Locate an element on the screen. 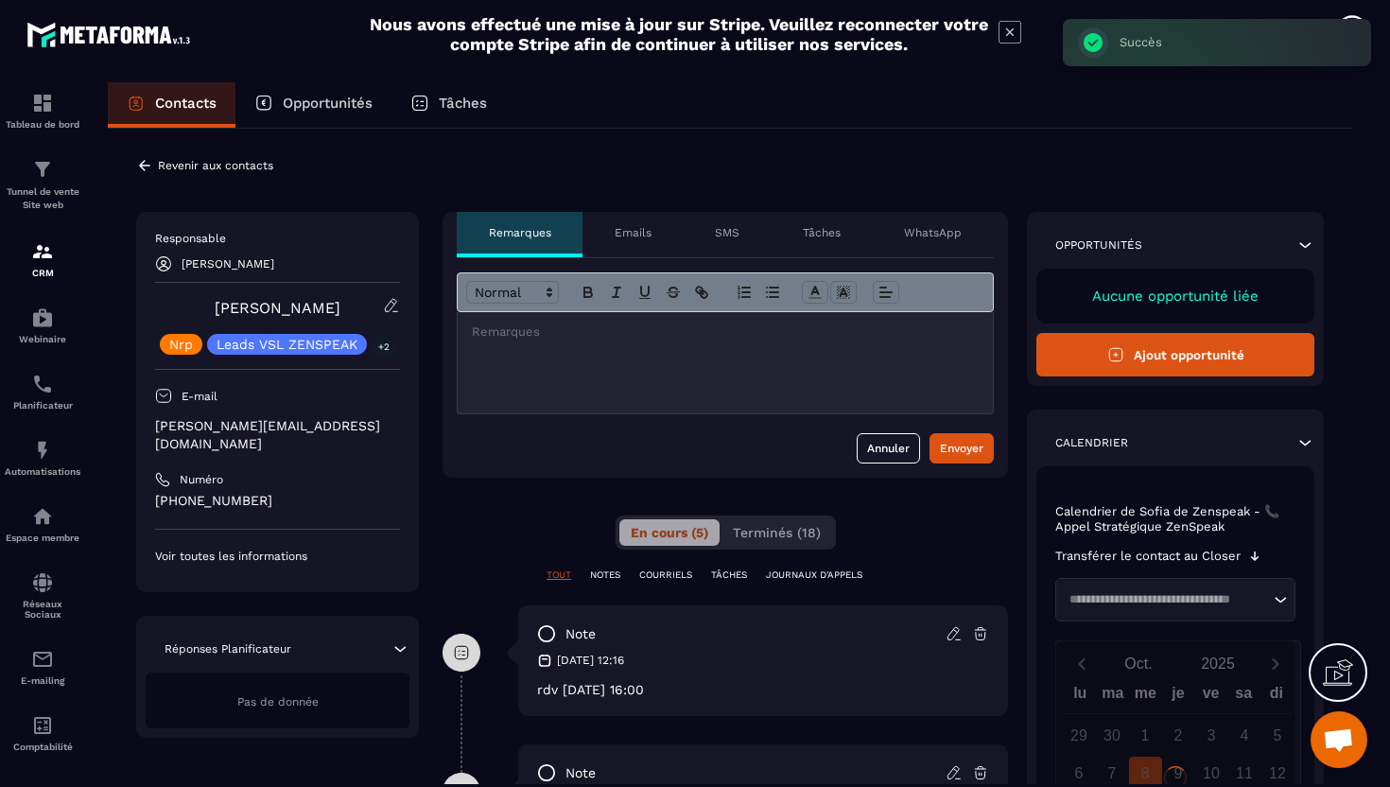 The width and height of the screenshot is (1390, 787). p: Tunnel de vente Site web is located at coordinates (43, 199).